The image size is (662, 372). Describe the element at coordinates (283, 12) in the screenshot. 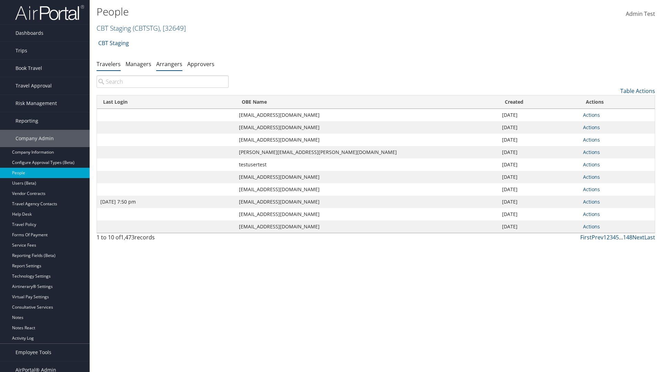

I see `h1: People` at that location.